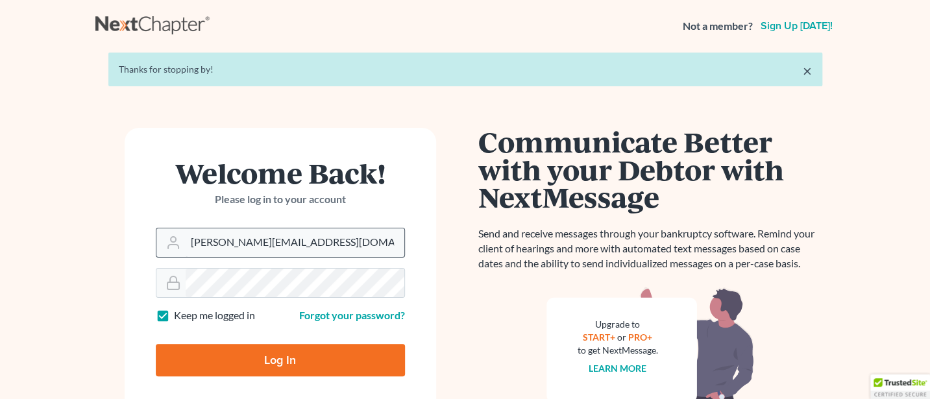  What do you see at coordinates (900, 387) in the screenshot?
I see `div: TrustedSite Certified` at bounding box center [900, 387].